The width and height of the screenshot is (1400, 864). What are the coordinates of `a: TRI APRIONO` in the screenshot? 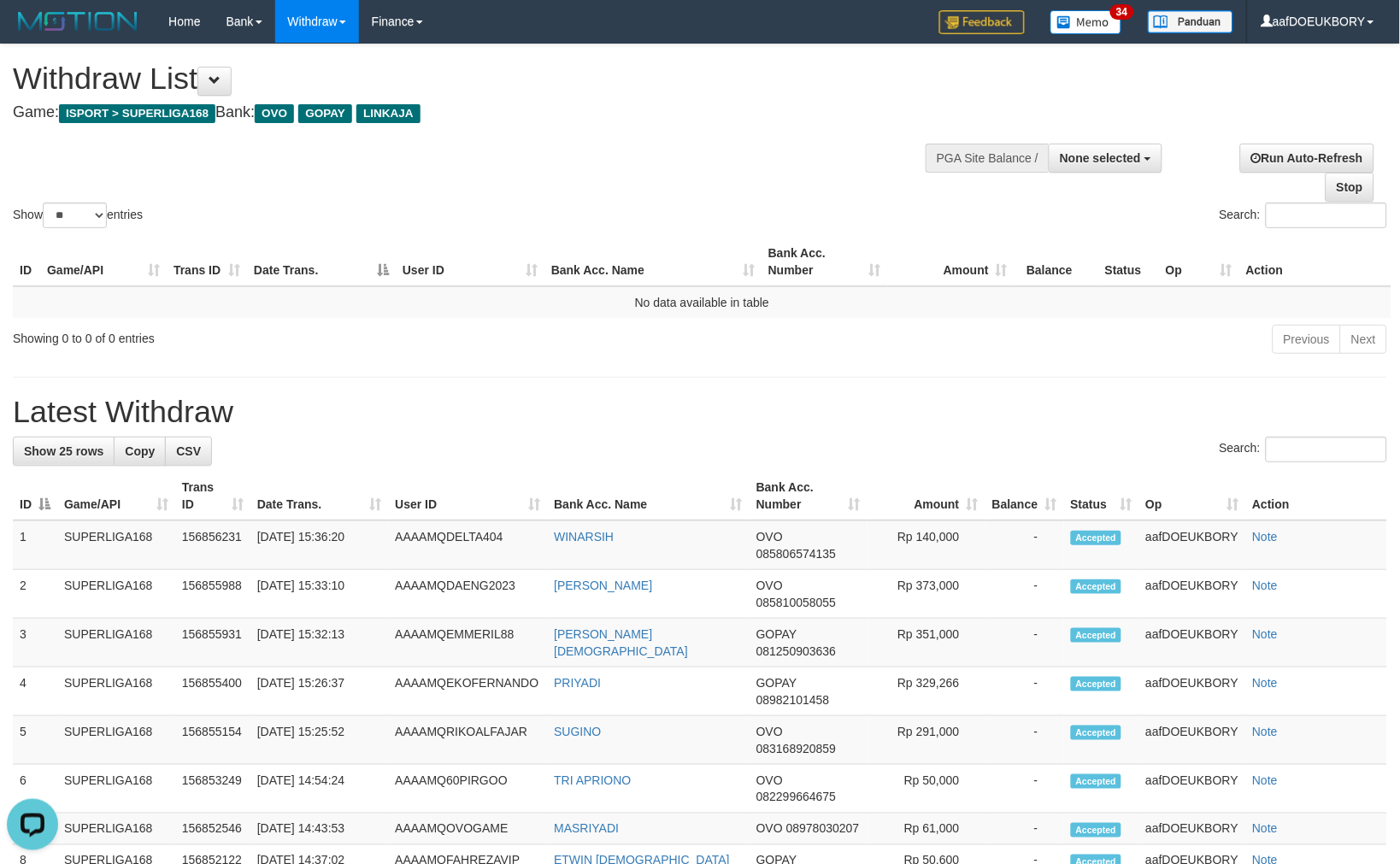 It's located at (592, 781).